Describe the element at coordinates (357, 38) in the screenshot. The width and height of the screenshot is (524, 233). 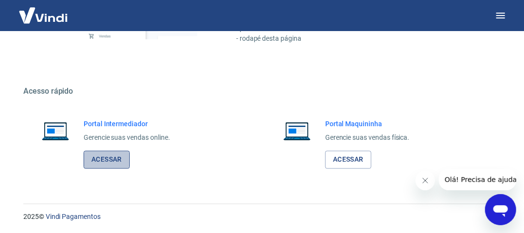
I see `p: - rodapé desta página` at that location.